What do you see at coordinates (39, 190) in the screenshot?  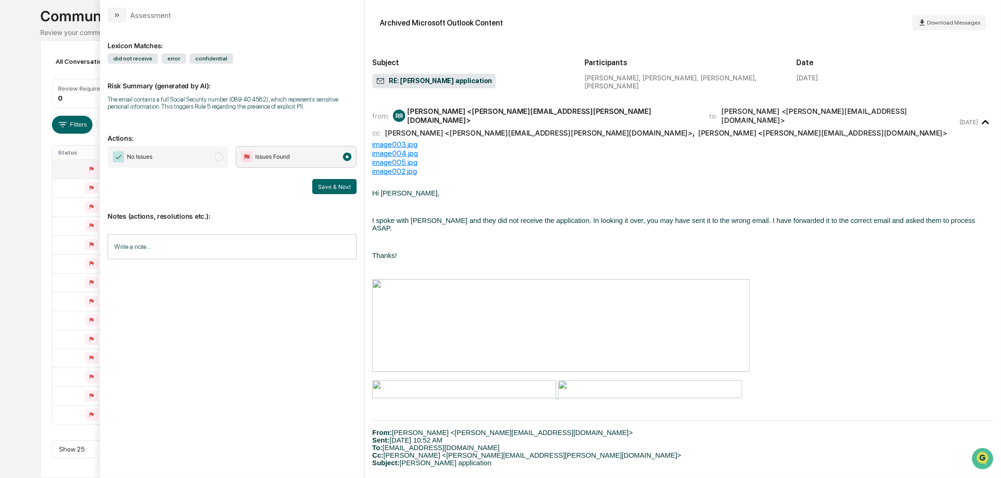 I see `span: Data Lookup` at bounding box center [39, 190].